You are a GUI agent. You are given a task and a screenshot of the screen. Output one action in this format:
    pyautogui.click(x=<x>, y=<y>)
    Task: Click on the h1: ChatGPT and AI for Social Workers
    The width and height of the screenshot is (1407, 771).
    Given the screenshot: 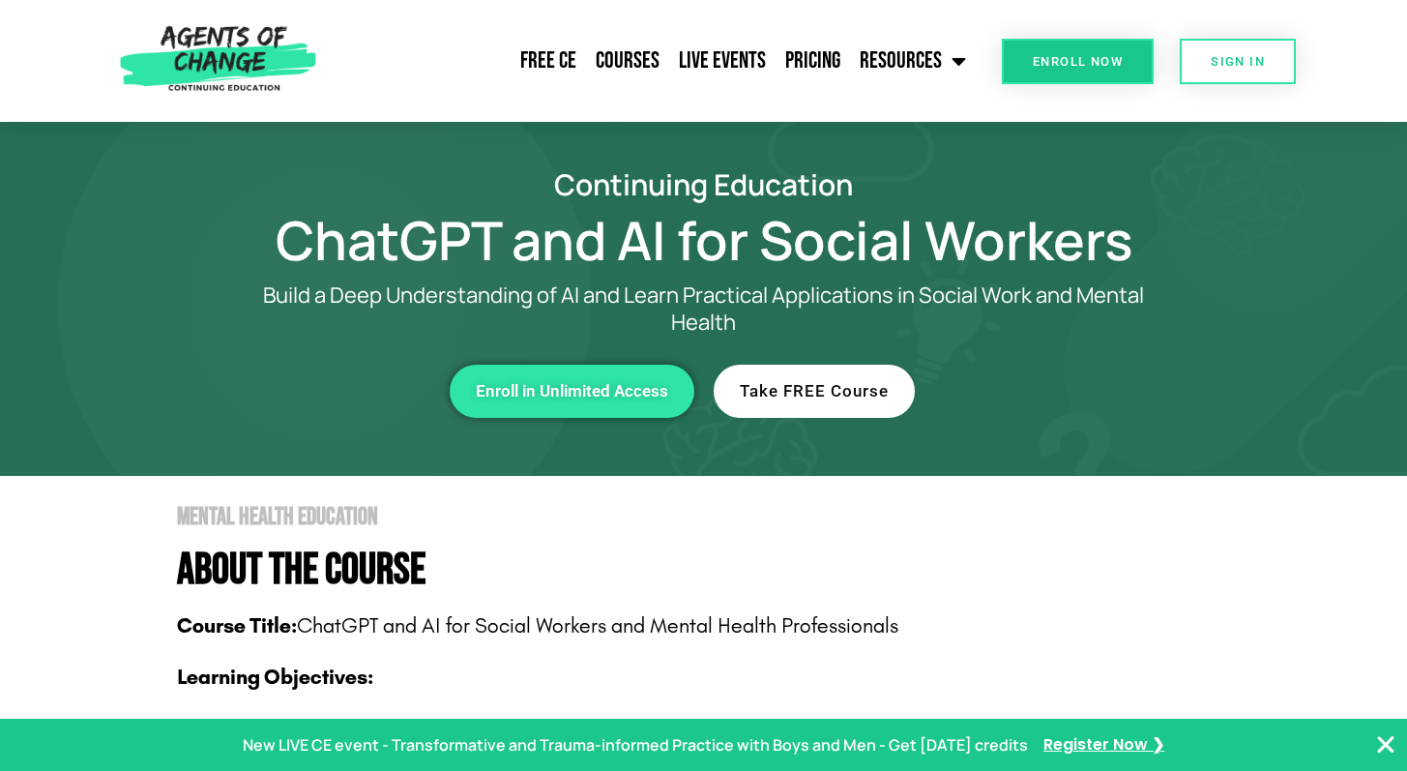 What is the action you would take?
    pyautogui.click(x=704, y=240)
    